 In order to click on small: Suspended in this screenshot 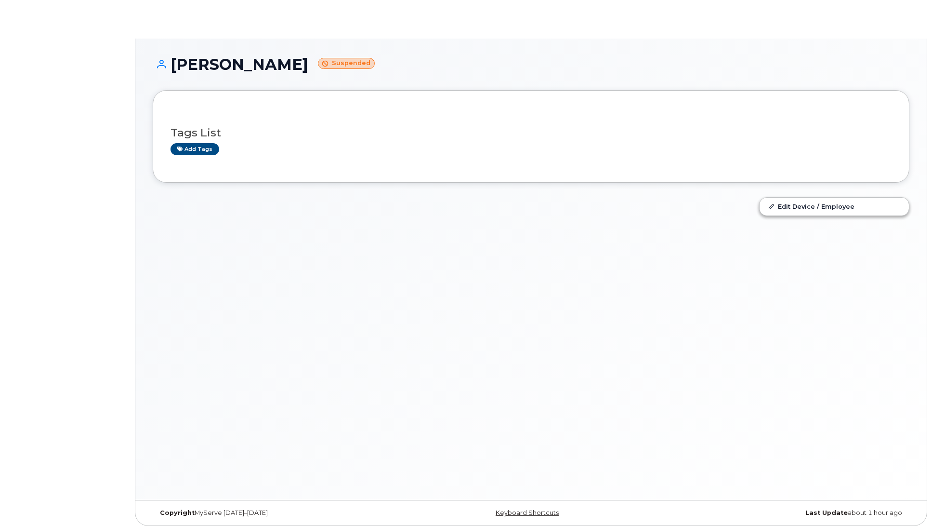, I will do `click(346, 63)`.